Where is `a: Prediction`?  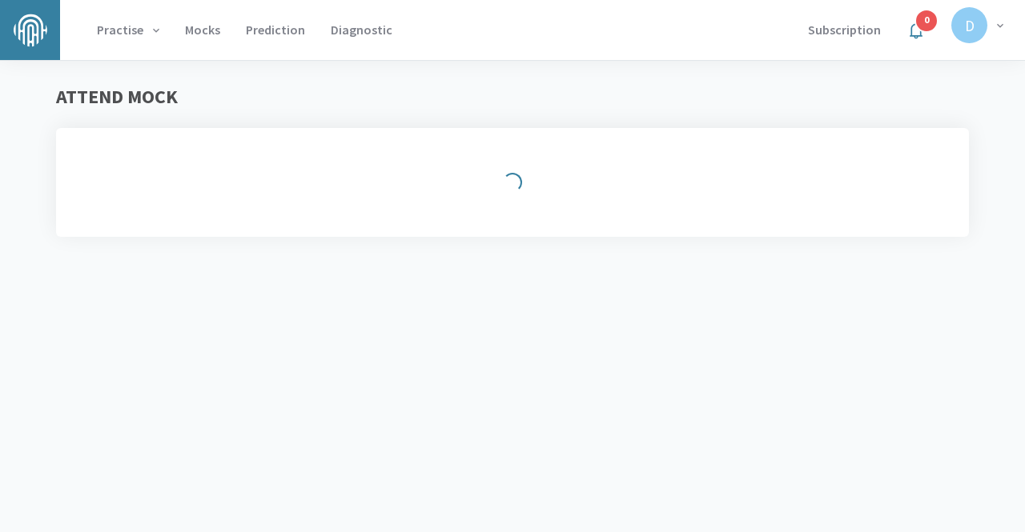 a: Prediction is located at coordinates (275, 30).